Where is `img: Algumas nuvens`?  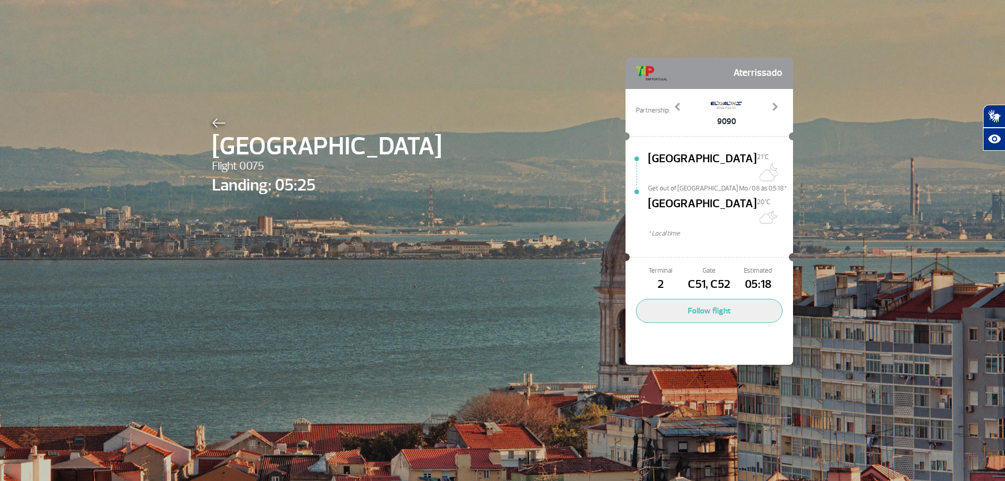 img: Algumas nuvens is located at coordinates (767, 172).